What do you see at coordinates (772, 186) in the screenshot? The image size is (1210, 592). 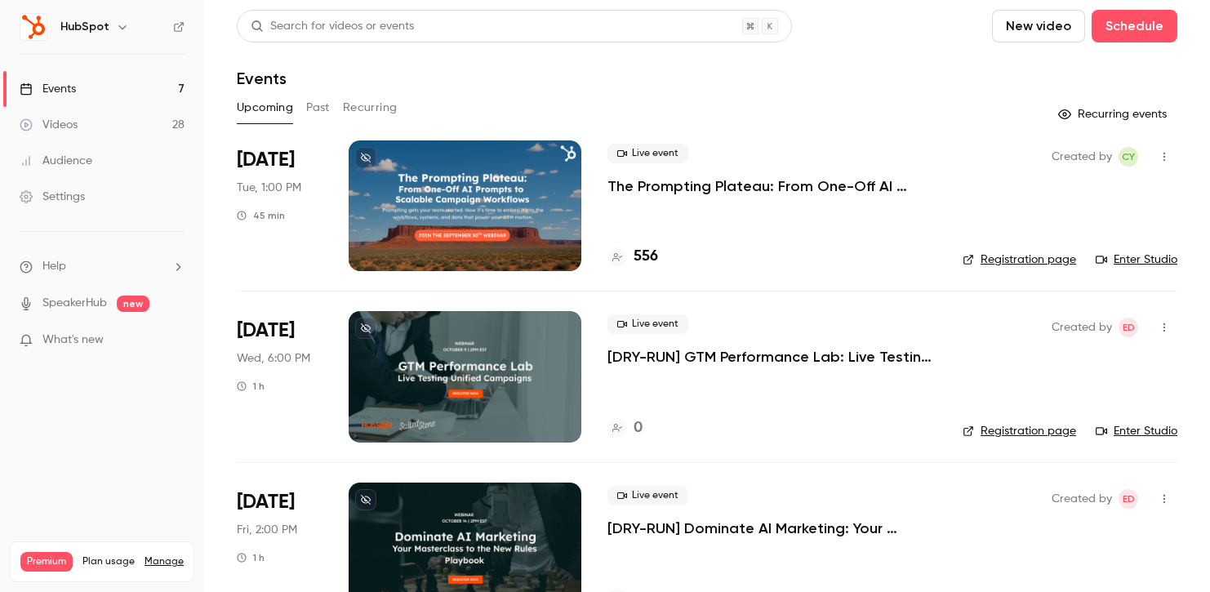 I see `p: The Prompting Plateau: From One-Off AI Prompts to Scalable Campaign Workflows` at bounding box center [772, 186].